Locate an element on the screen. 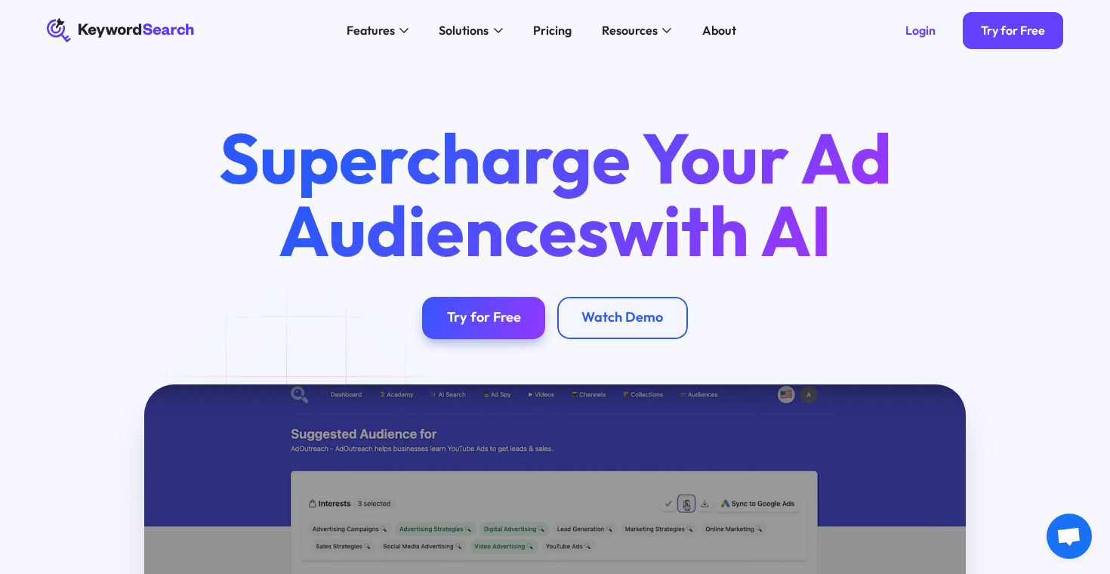 The height and width of the screenshot is (574, 1110). div: Login is located at coordinates (920, 30).